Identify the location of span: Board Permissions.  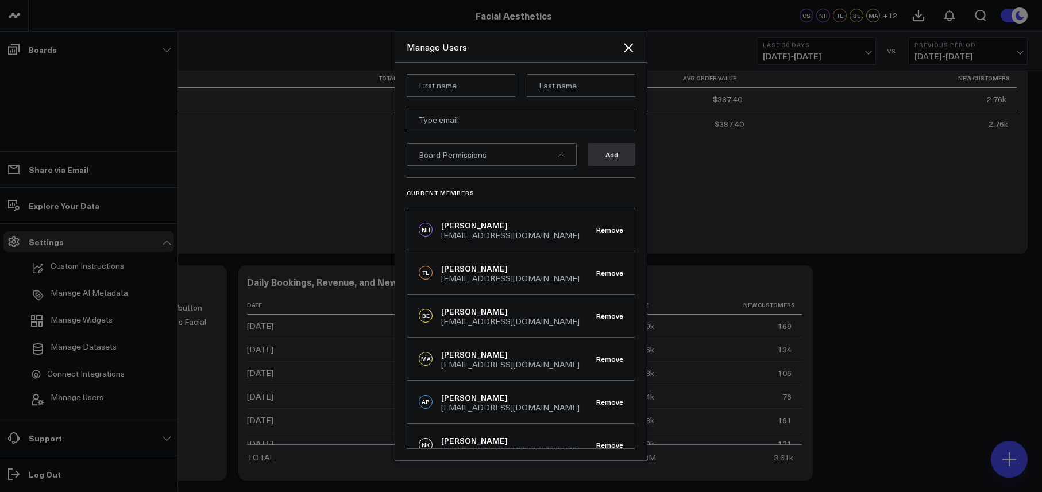
(453, 155).